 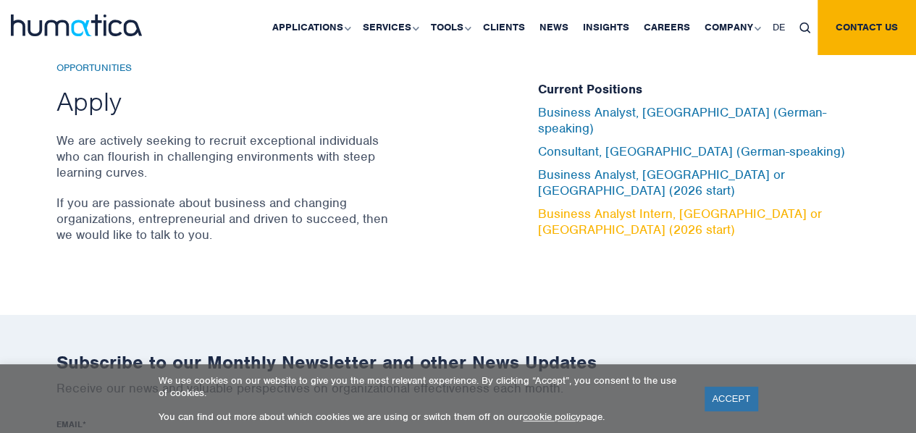 I want to click on p: We use cookies on our website to give you the most relevant experience. By clicking “Accept”, you..., so click(x=422, y=387).